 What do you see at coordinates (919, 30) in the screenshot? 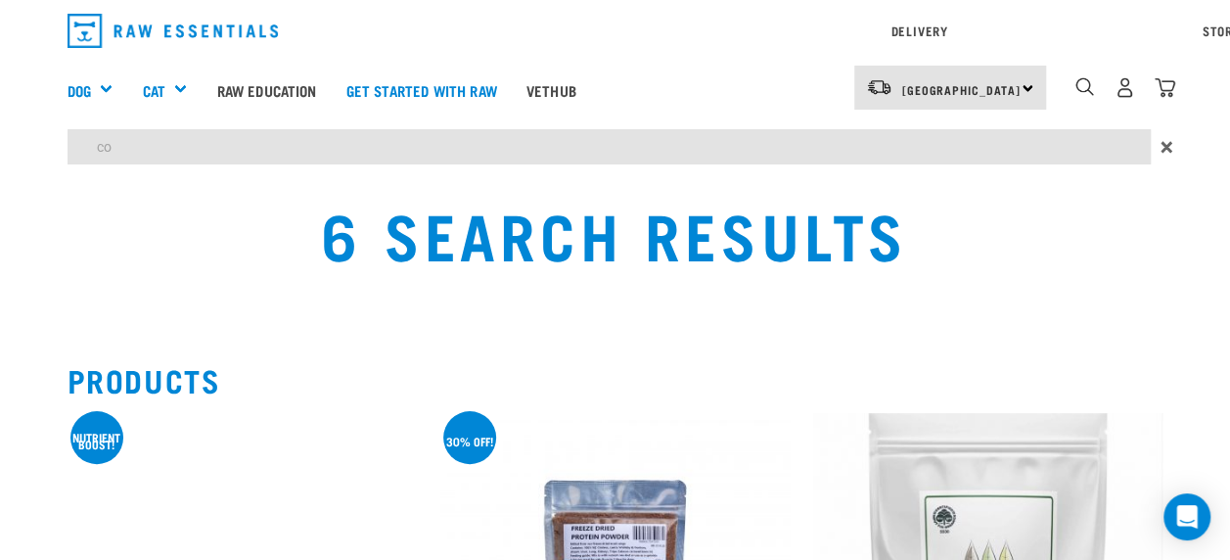
I see `a: Delivery` at bounding box center [919, 30].